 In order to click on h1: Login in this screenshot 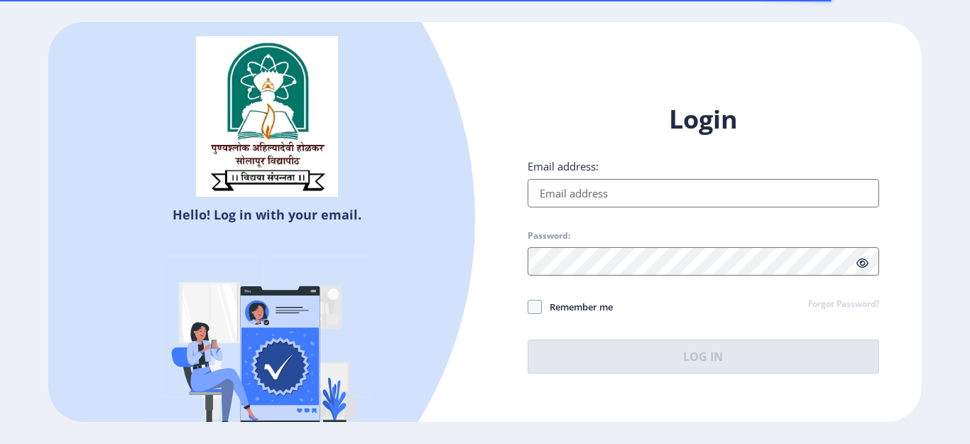, I will do `click(703, 119)`.